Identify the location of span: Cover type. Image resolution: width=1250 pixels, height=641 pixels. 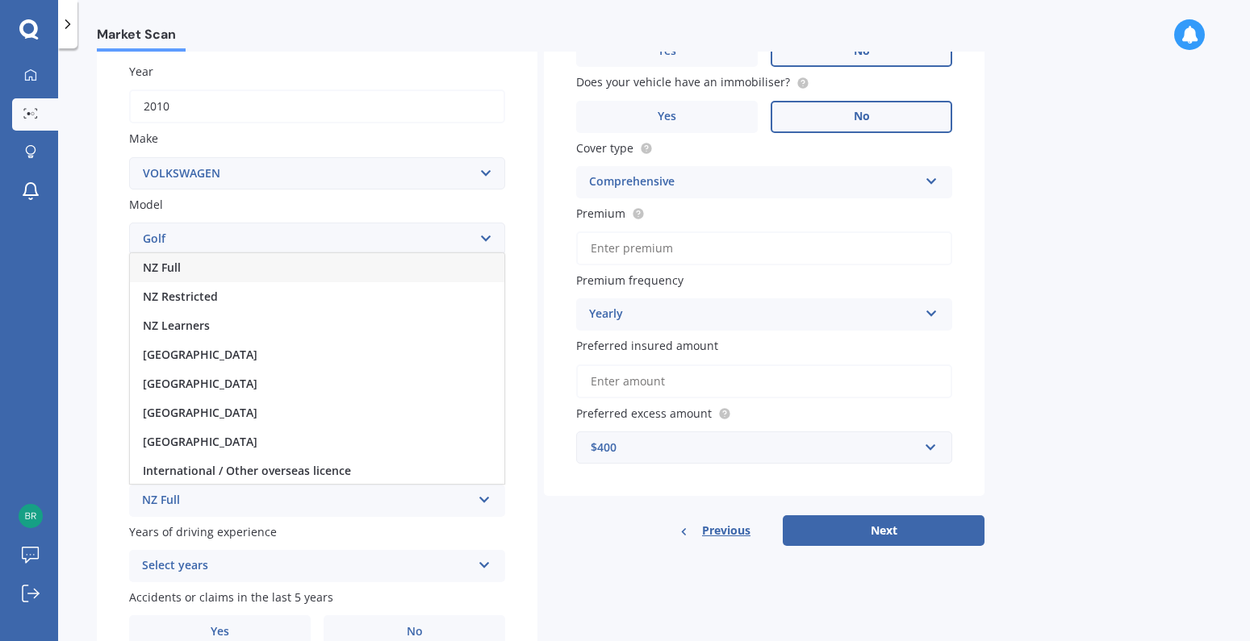
(604, 148).